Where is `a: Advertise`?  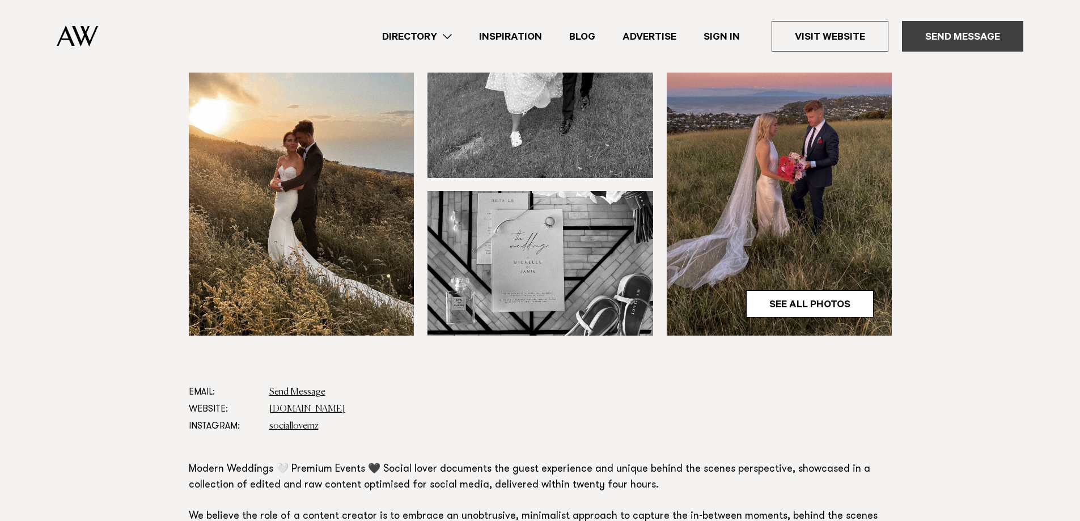 a: Advertise is located at coordinates (649, 36).